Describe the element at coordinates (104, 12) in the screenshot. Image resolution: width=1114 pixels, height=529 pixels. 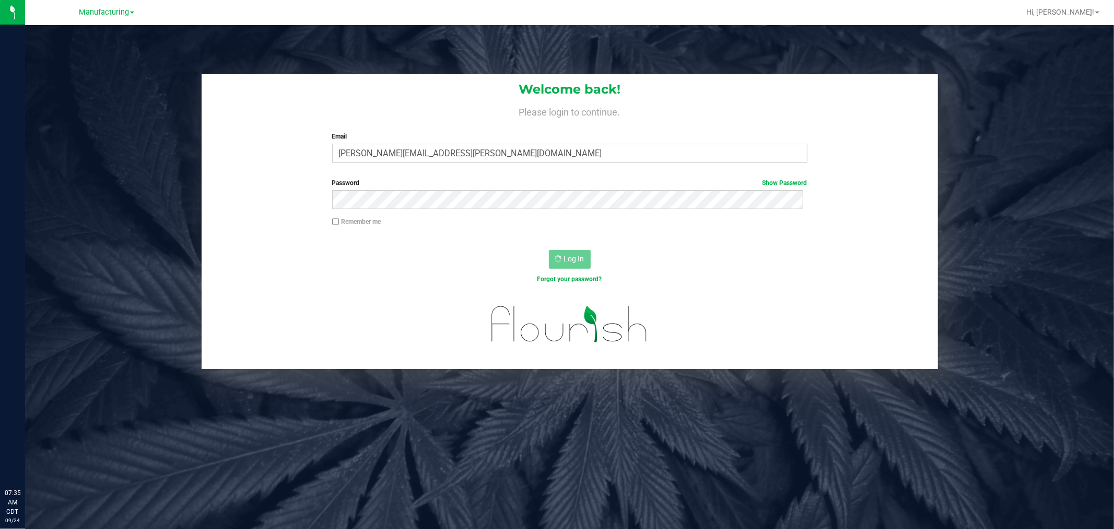
I see `span: Manufacturing` at that location.